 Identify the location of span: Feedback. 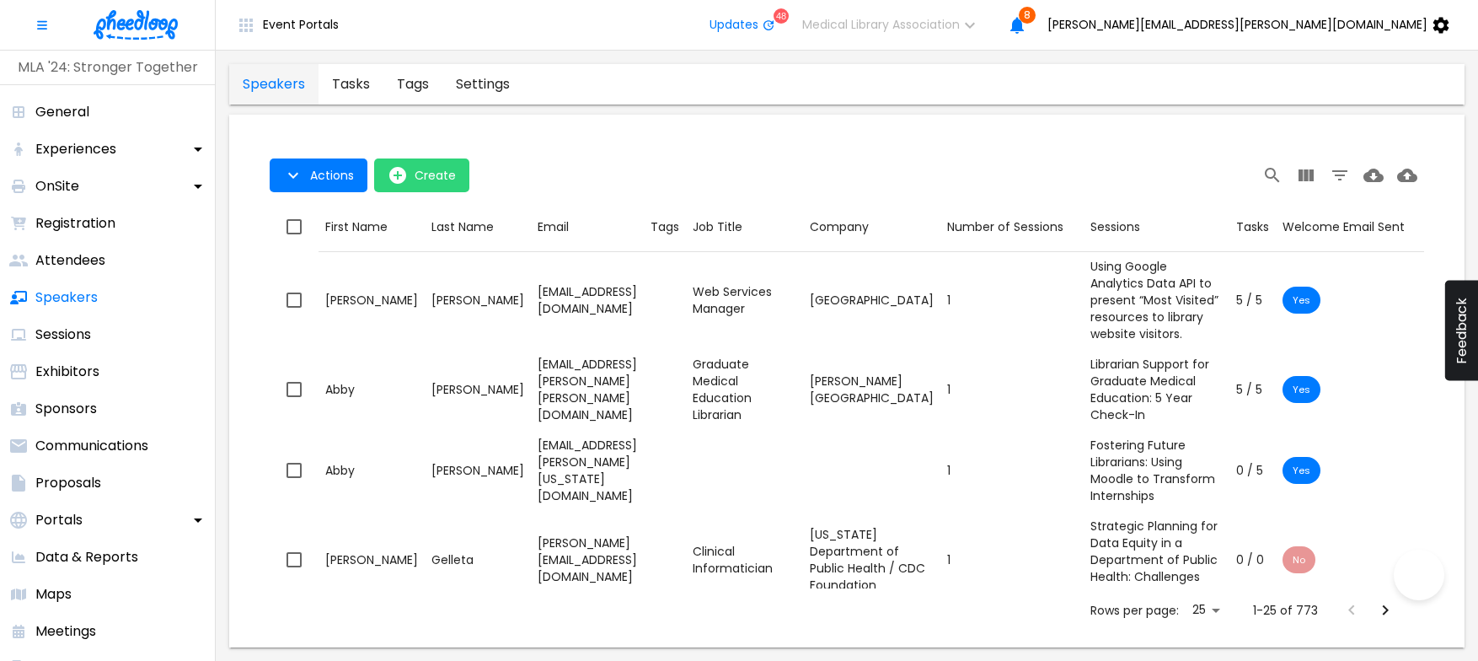
(1461, 330).